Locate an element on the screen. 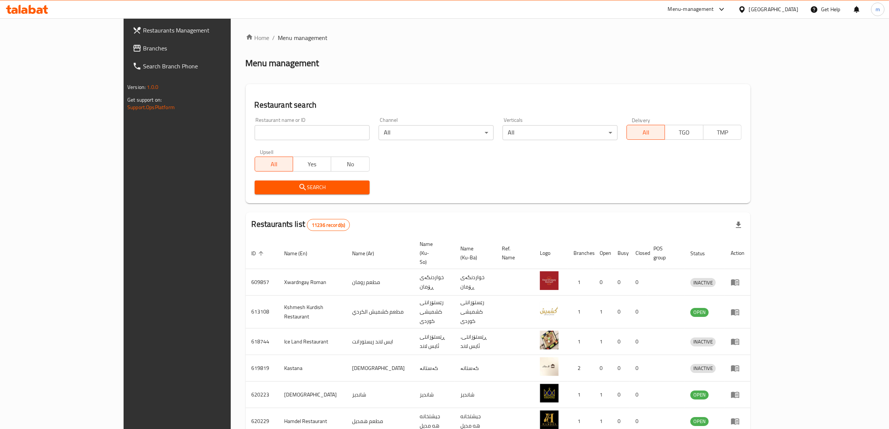 The height and width of the screenshot is (429, 889). img: Xwardngay Roman is located at coordinates (549, 281).